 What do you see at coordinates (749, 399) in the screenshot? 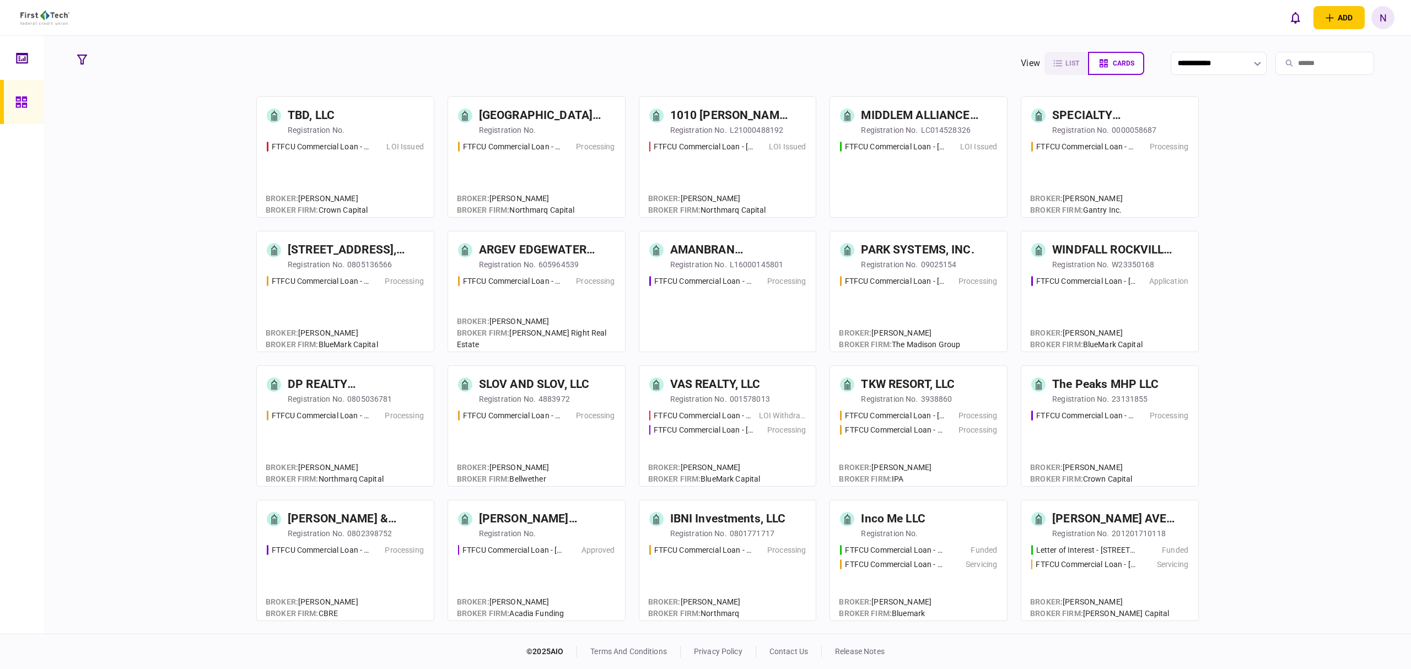
I see `div: 001578013` at bounding box center [749, 399].